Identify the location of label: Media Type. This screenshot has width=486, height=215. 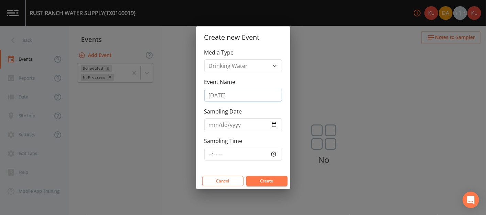
(219, 53).